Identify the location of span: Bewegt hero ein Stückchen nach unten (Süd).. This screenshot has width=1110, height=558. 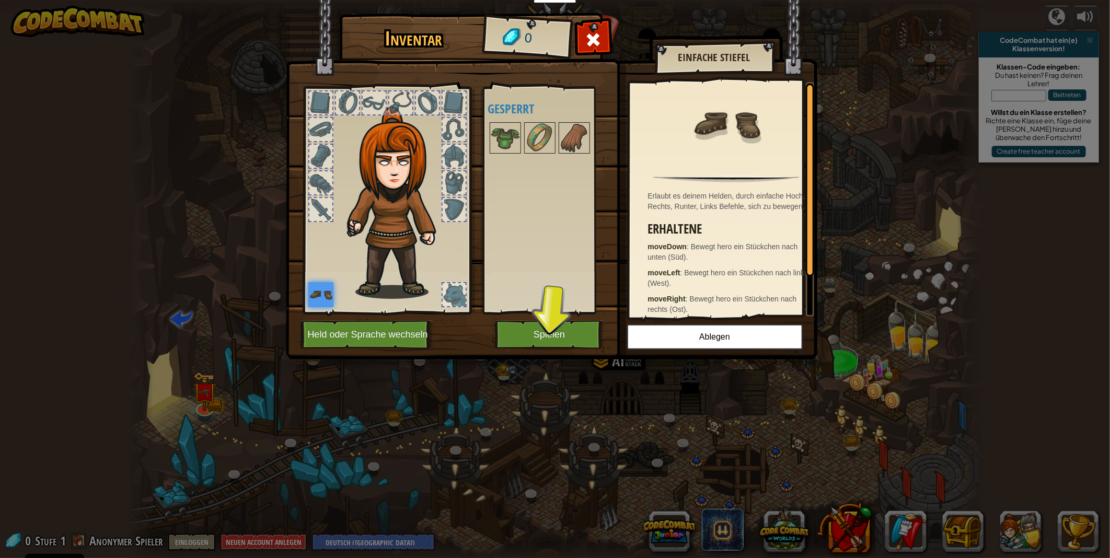
(723, 252).